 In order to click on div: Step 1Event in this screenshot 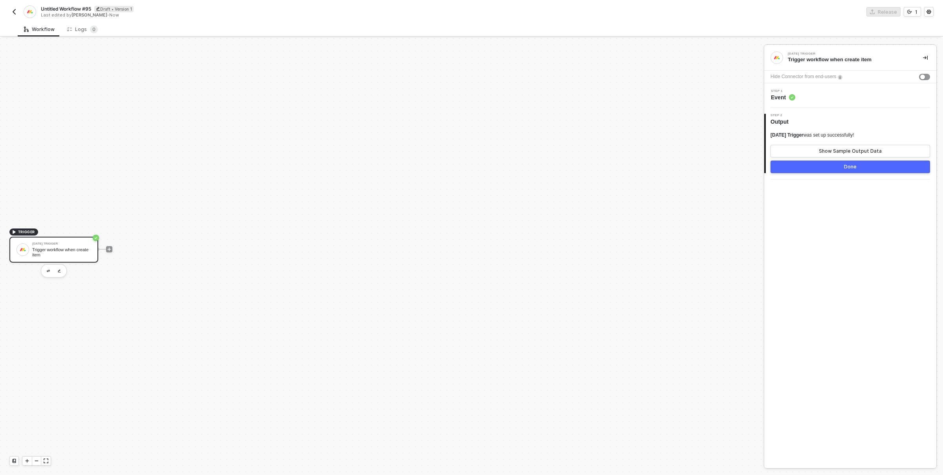, I will do `click(850, 95)`.